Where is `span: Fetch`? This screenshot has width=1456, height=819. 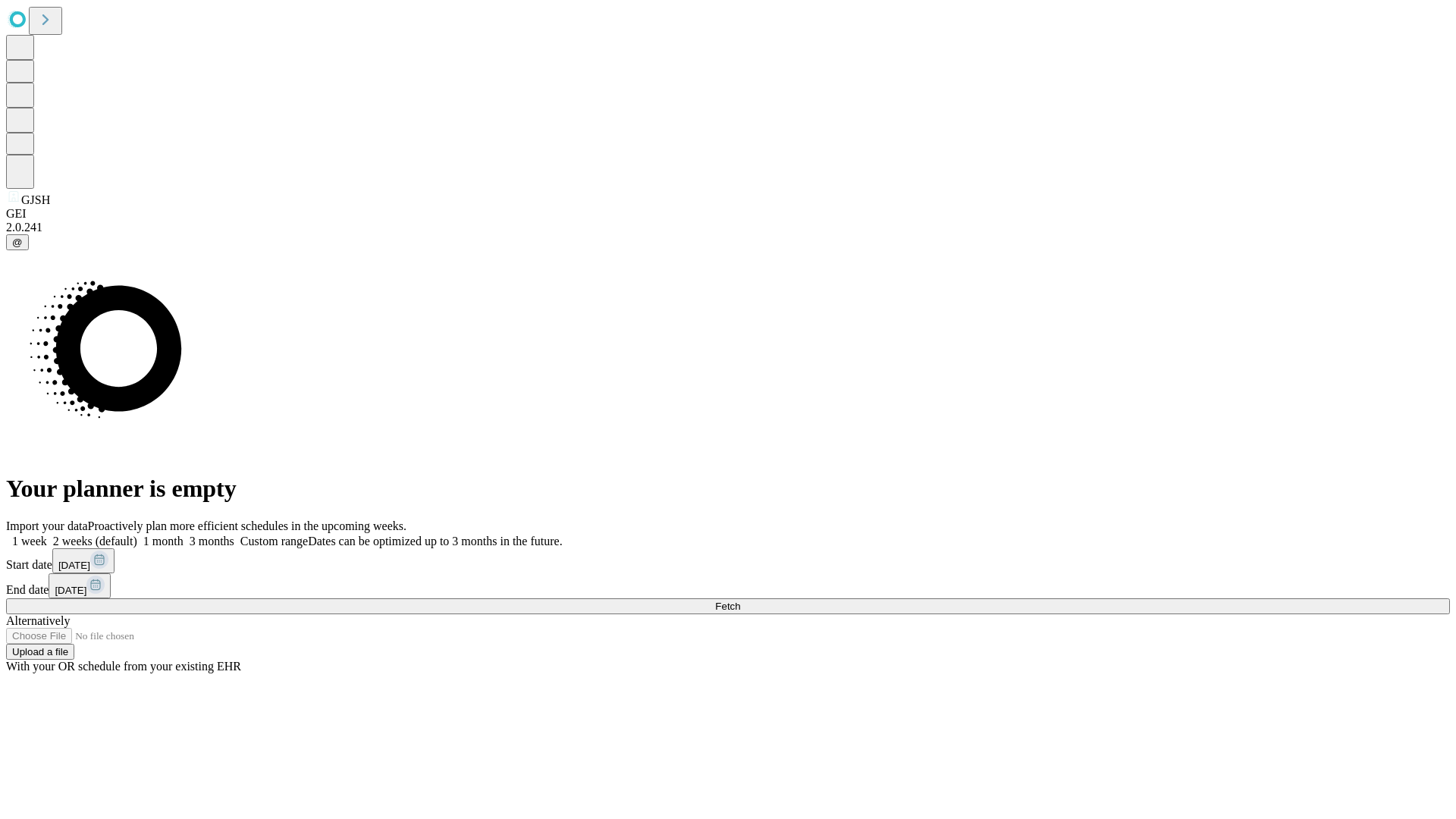
span: Fetch is located at coordinates (727, 606).